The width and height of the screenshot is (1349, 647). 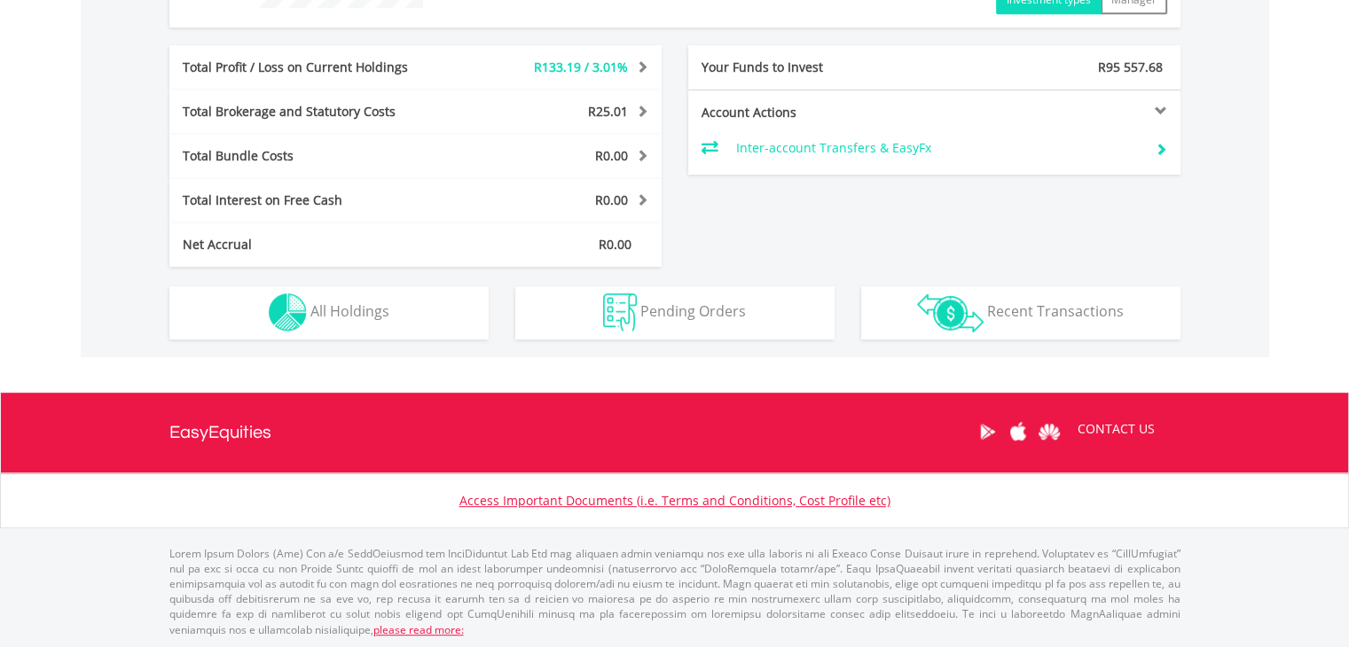 I want to click on a: Access Important Documents (i.e. Terms and Conditions, Cost Profile etc), so click(x=675, y=500).